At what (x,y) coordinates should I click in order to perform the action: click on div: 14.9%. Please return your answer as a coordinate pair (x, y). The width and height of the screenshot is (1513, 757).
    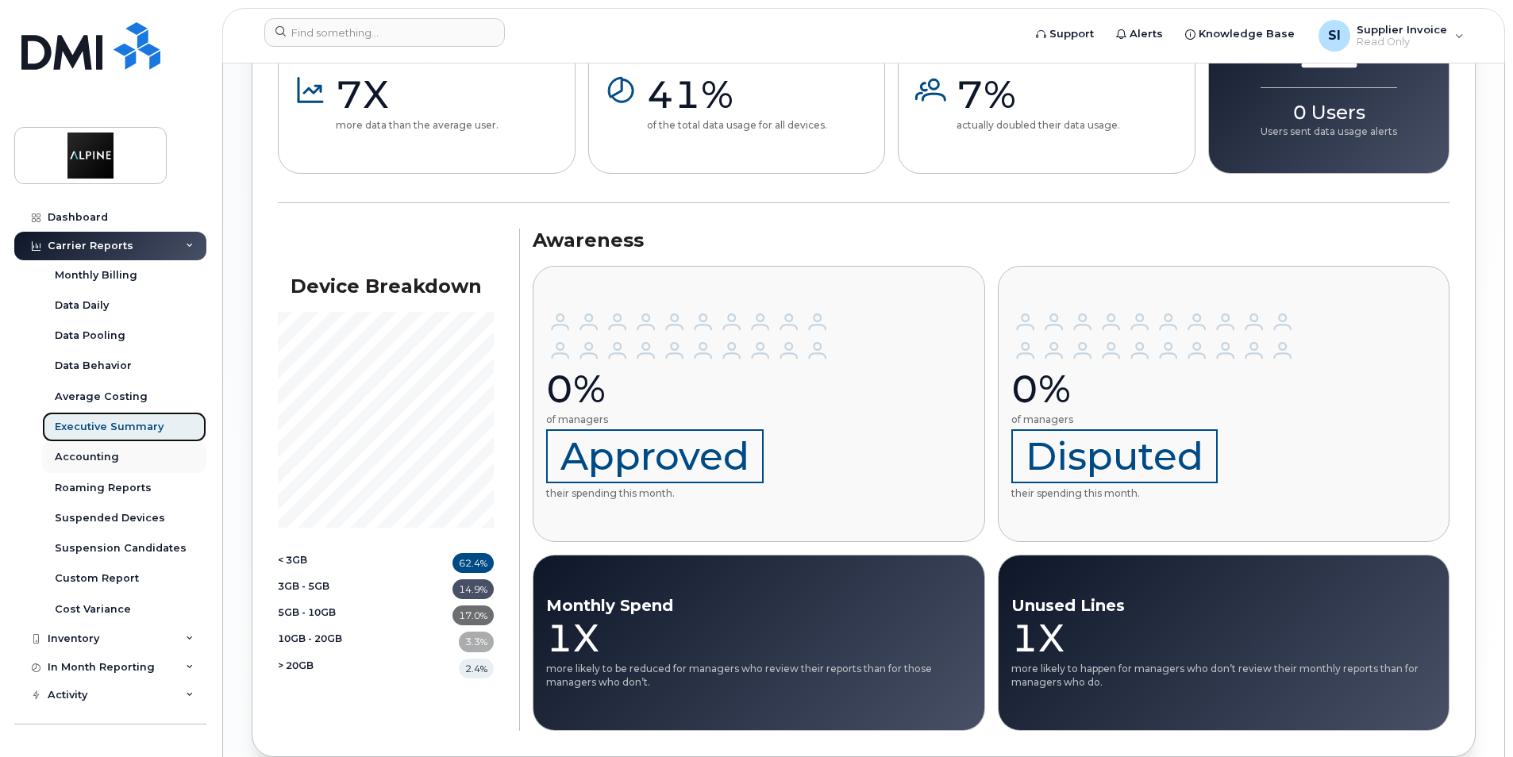
    Looking at the image, I should click on (473, 589).